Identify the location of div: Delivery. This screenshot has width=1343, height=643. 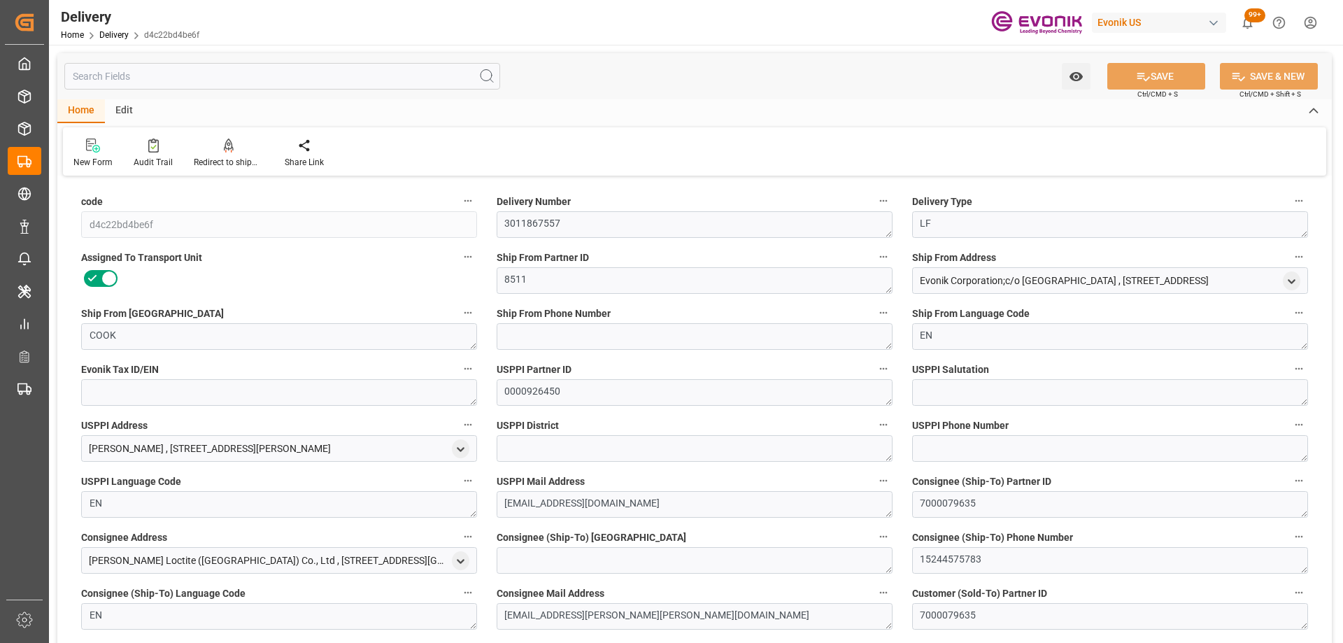
(130, 17).